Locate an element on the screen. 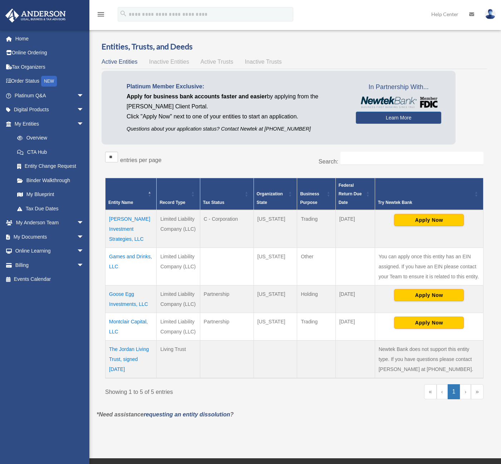  td: Montclair Capital, LLC is located at coordinates (131, 327).